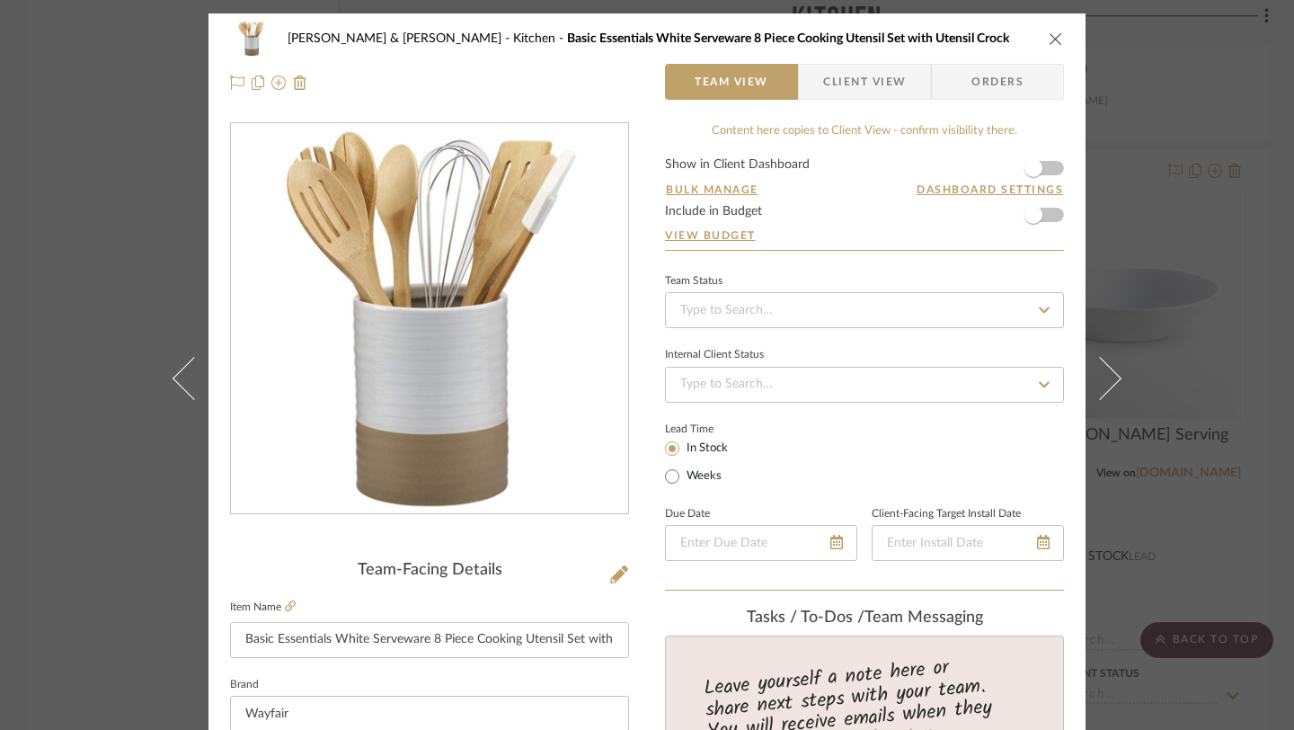 Image resolution: width=1294 pixels, height=730 pixels. What do you see at coordinates (252, 39) in the screenshot?
I see `img: 09bc81bd-2e6e-4231-bd81-eae520489891_48x40.jpg` at bounding box center [252, 39].